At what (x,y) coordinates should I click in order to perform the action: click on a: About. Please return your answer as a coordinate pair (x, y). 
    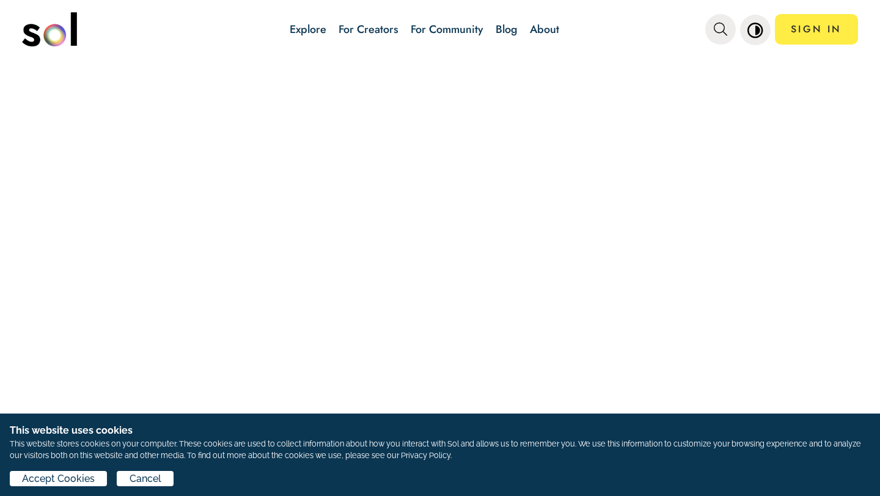
    Looking at the image, I should click on (544, 29).